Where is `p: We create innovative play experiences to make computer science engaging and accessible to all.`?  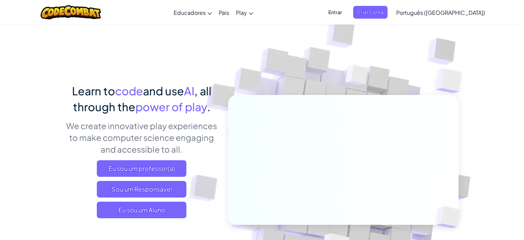 p: We create innovative play experiences to make computer science engaging and accessible to all. is located at coordinates (142, 137).